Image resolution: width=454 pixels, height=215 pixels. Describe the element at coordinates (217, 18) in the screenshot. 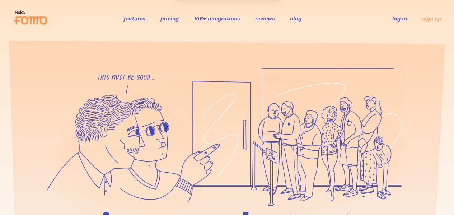

I see `a: 106+ integrations` at that location.